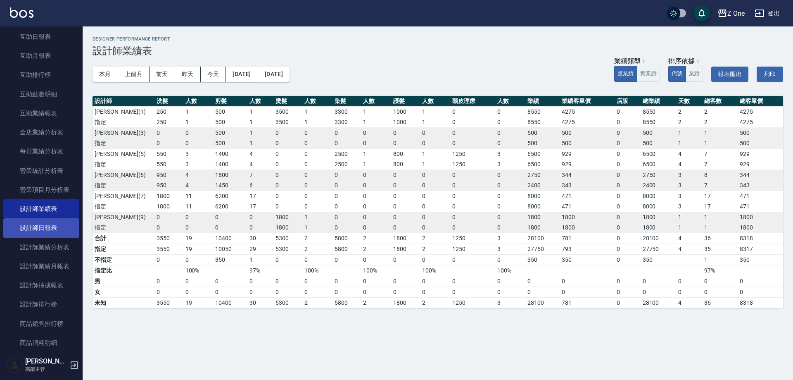  I want to click on p: 高階主管, so click(46, 369).